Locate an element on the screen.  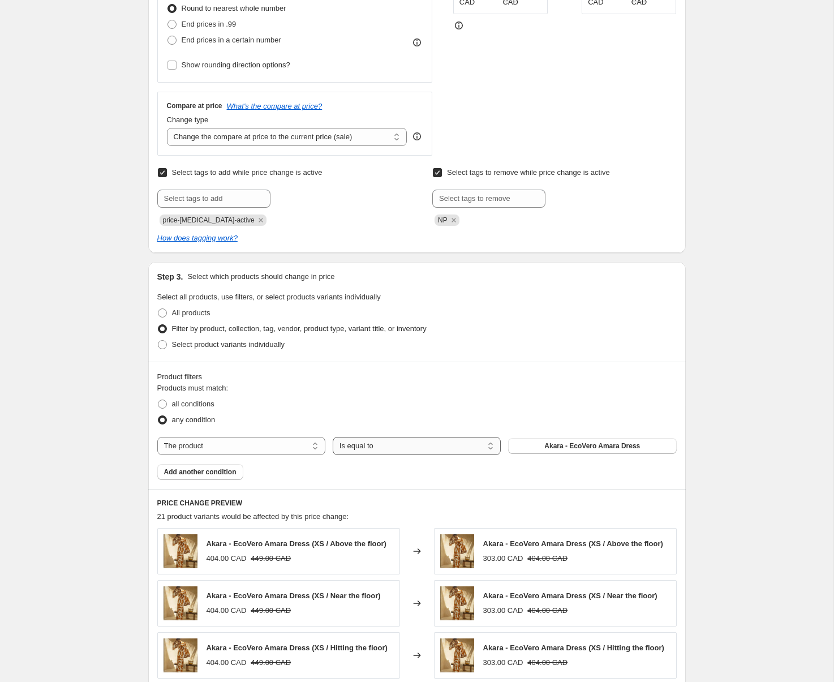
span: any condition is located at coordinates (194, 419).